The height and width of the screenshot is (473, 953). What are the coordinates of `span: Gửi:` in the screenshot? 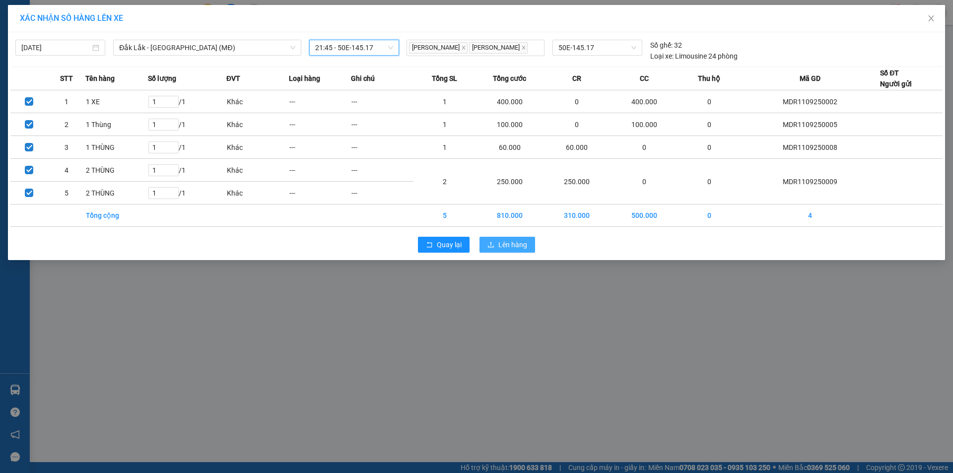 It's located at (16, 14).